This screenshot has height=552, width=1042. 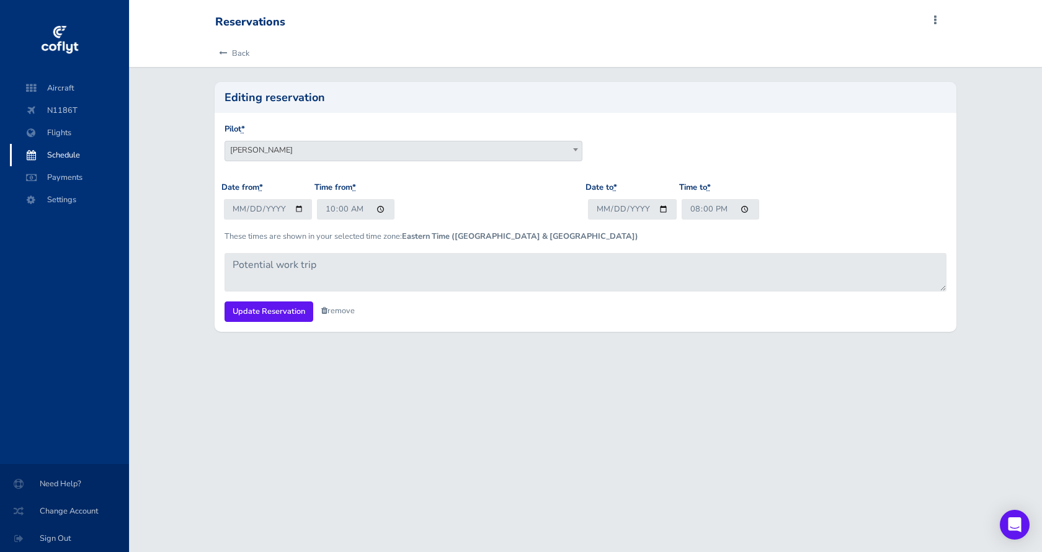 What do you see at coordinates (234, 129) in the screenshot?
I see `label: Pilot` at bounding box center [234, 129].